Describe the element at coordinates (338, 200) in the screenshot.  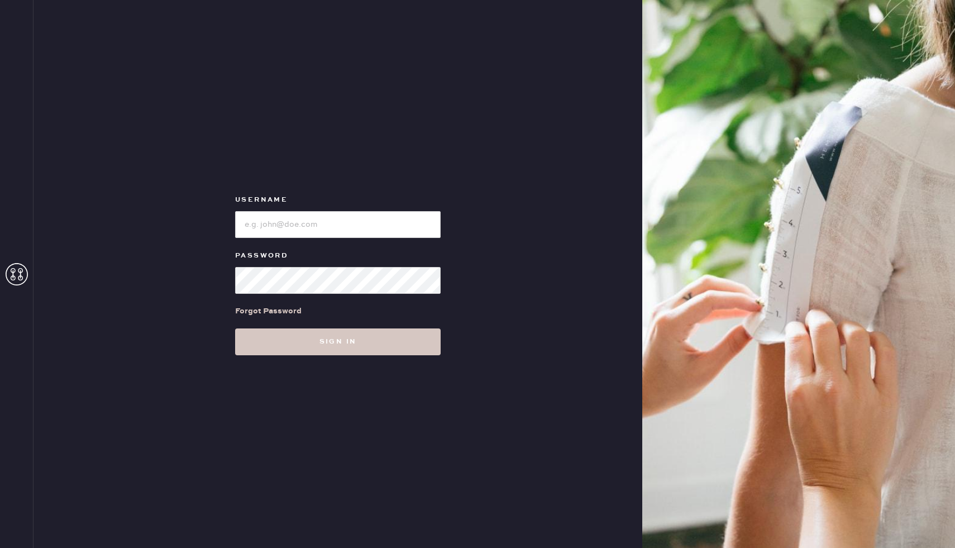
I see `label: Username` at that location.